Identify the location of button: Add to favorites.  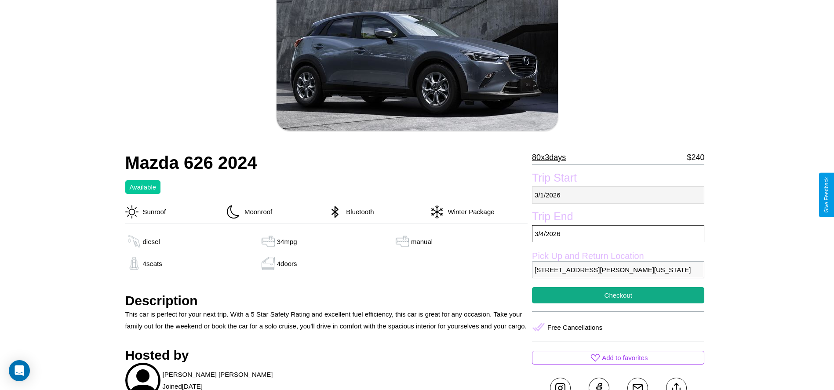
(618, 357).